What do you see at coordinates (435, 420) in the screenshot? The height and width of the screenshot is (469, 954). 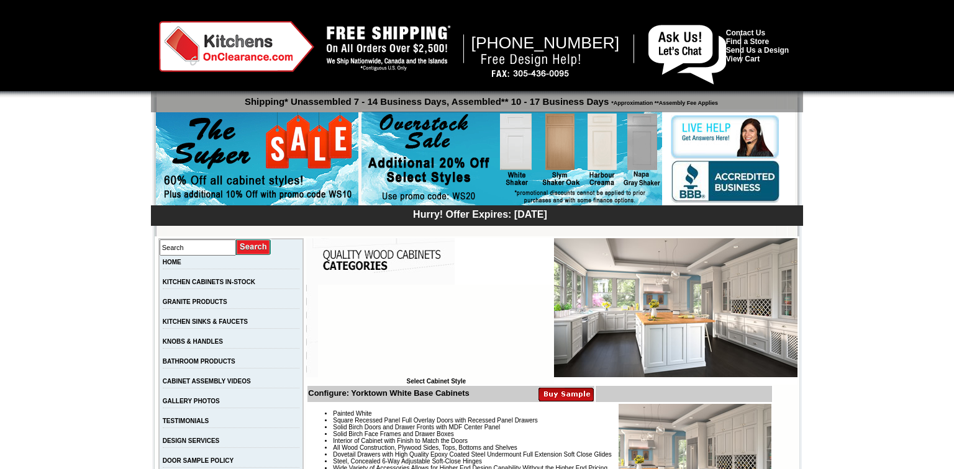 I see `span: Square Recessed Panel Full Overlay Doors with Recessed Panel Drawers` at bounding box center [435, 420].